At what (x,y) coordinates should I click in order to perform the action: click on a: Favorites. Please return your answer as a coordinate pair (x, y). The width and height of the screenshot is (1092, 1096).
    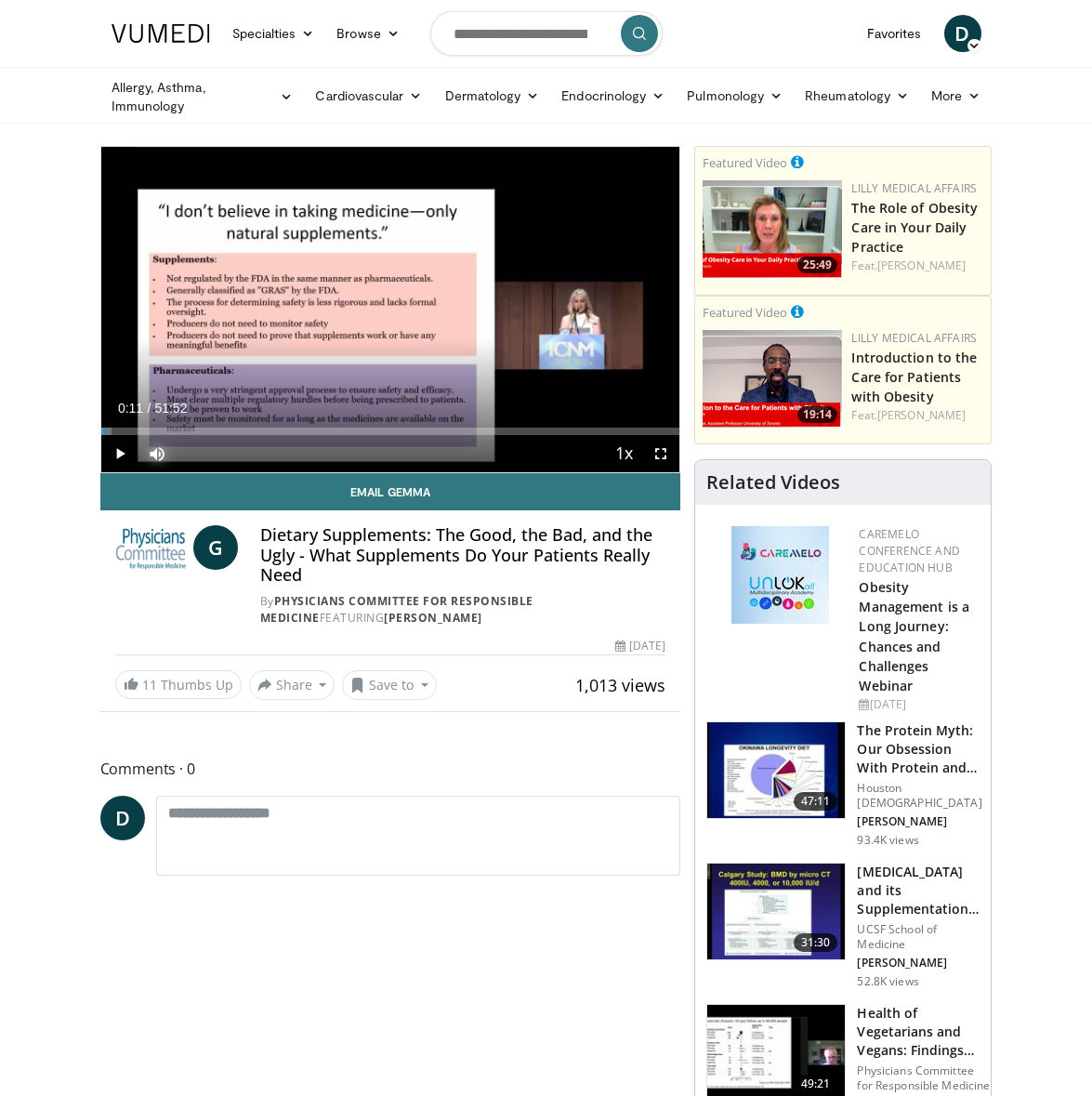
    Looking at the image, I should click on (894, 33).